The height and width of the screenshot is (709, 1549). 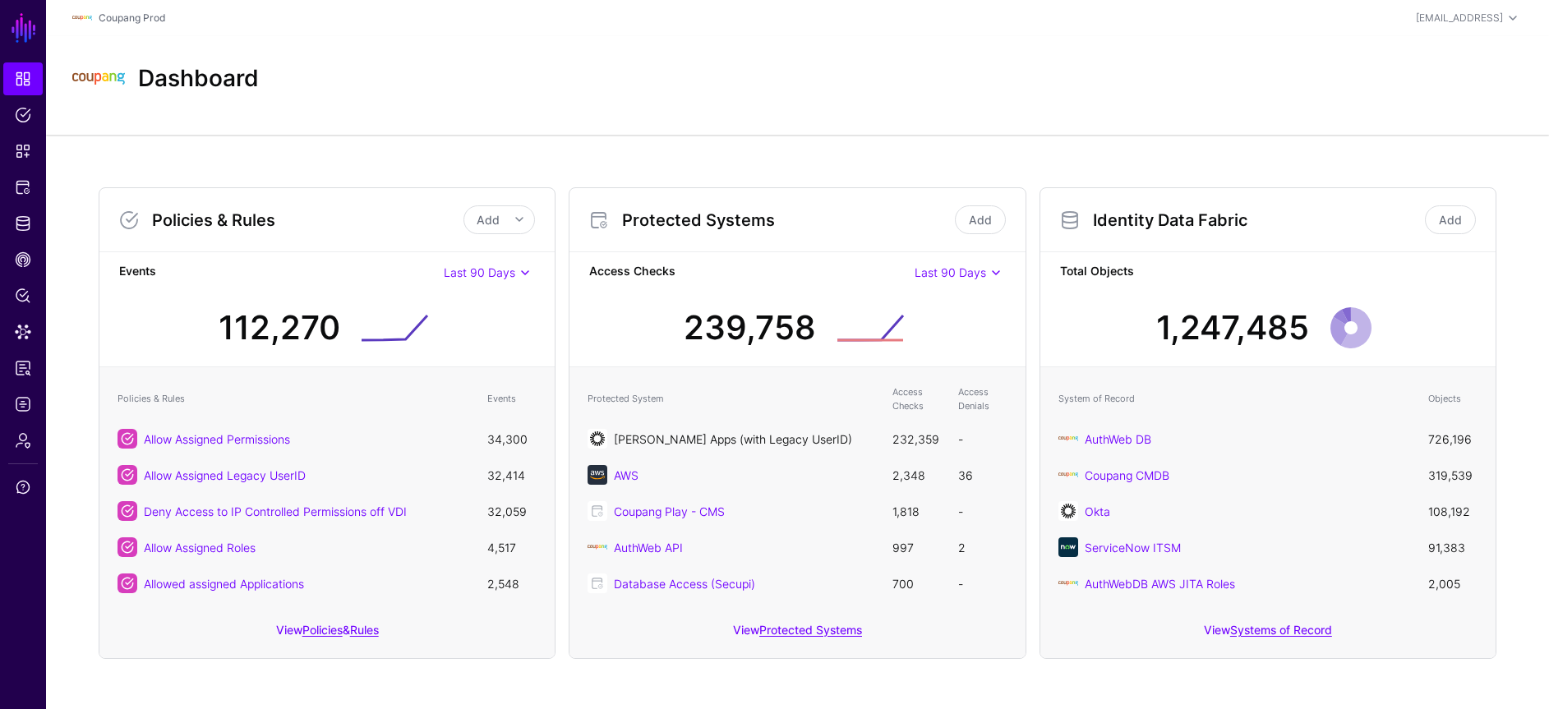 I want to click on span: Protected Systems, so click(x=23, y=187).